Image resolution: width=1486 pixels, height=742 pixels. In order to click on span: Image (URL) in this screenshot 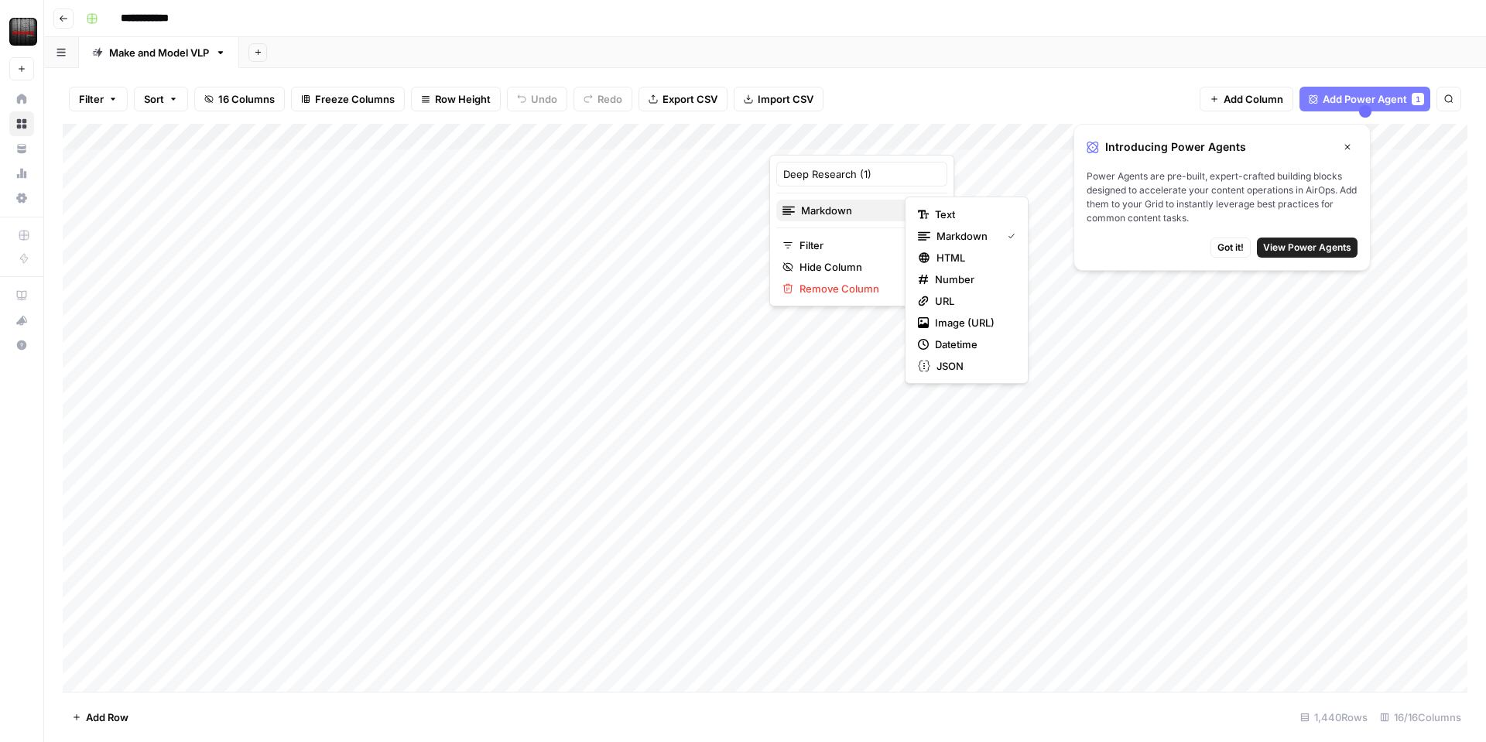, I will do `click(972, 323)`.